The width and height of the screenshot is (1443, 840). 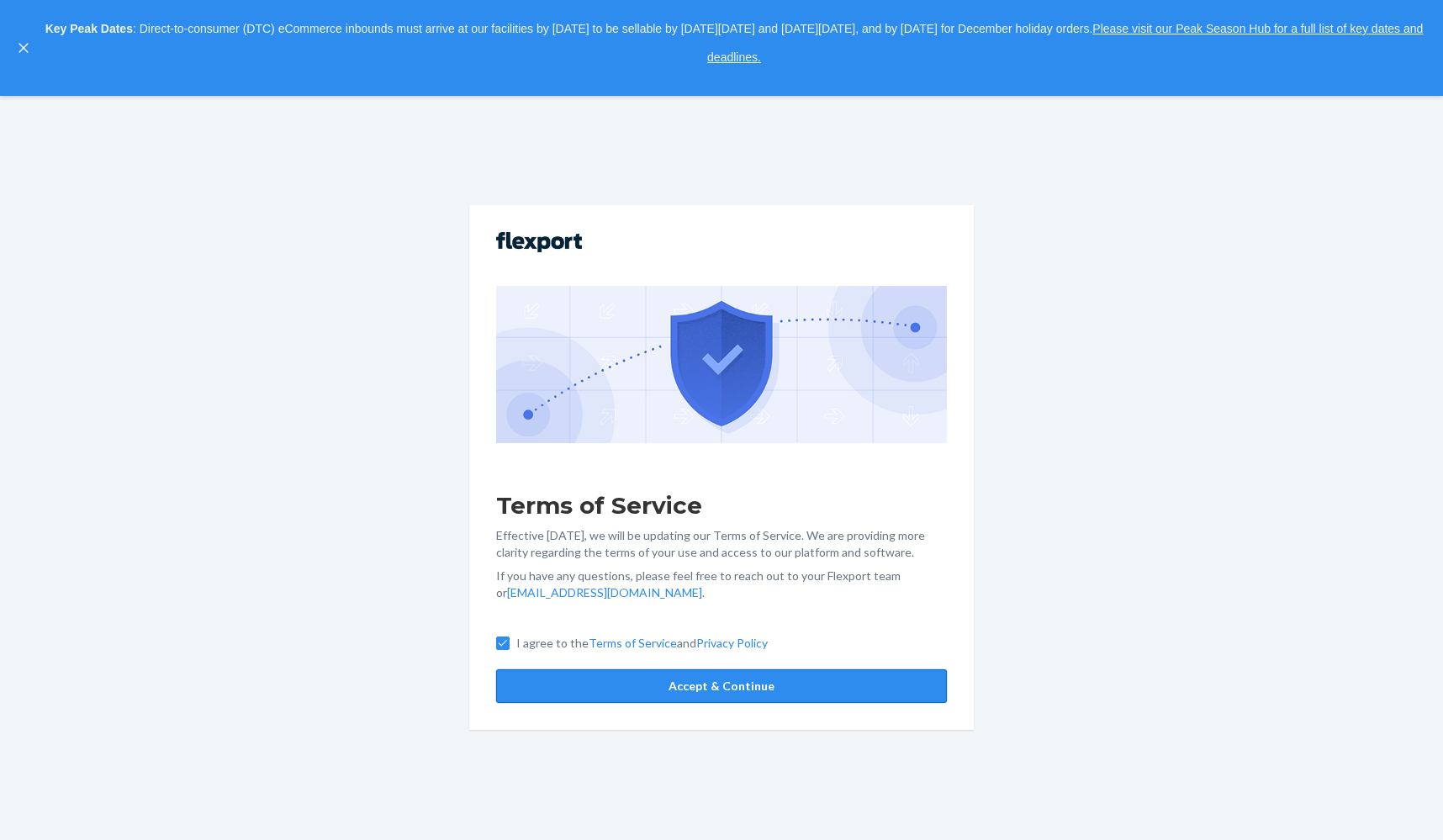 What do you see at coordinates (722, 506) in the screenshot?
I see `h1: Terms of Service` at bounding box center [722, 506].